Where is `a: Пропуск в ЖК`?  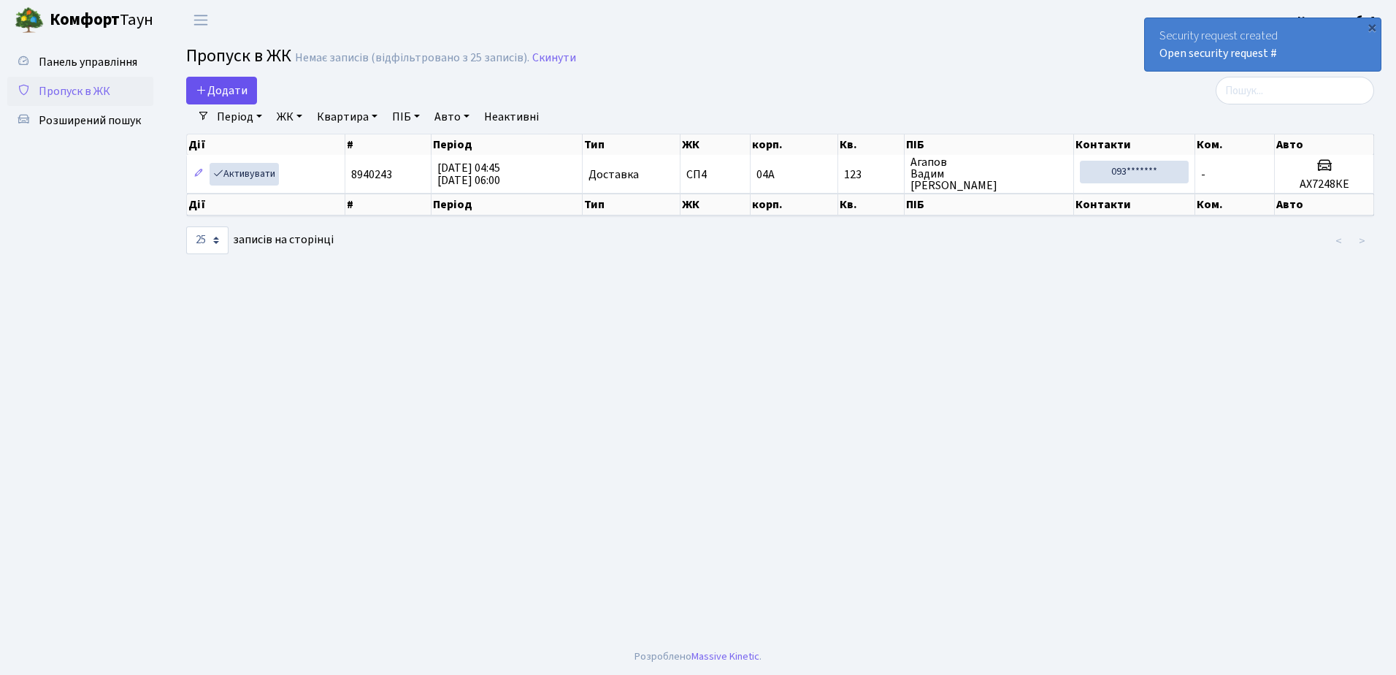
a: Пропуск в ЖК is located at coordinates (80, 91).